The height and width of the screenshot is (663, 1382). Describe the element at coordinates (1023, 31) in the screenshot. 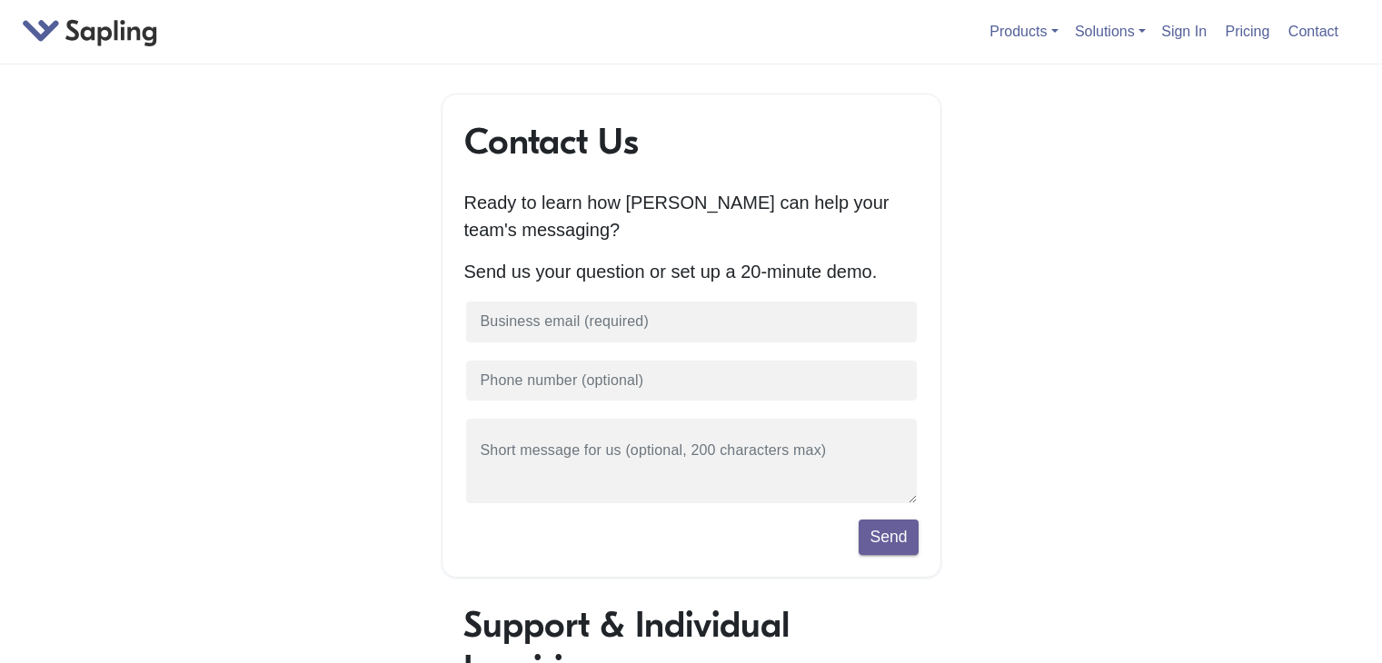

I see `a: Products` at that location.